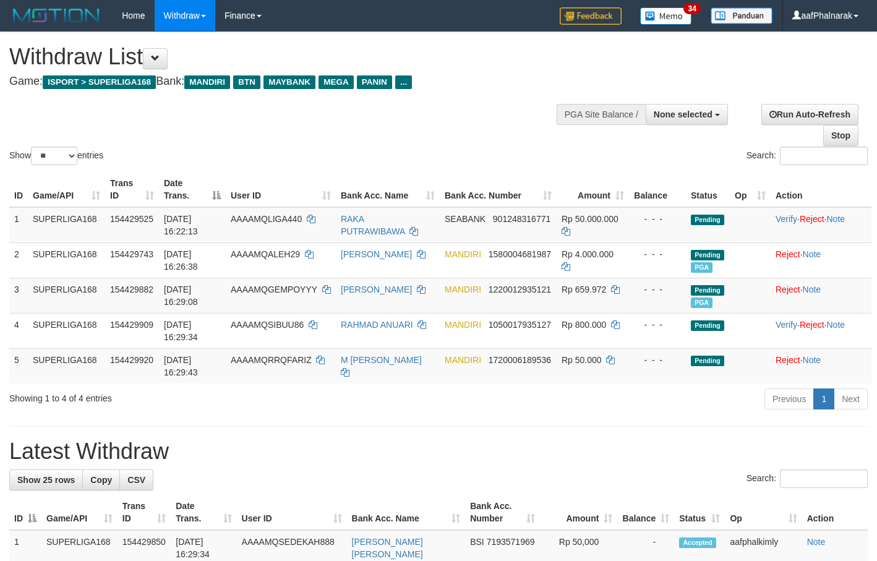 The height and width of the screenshot is (561, 877). I want to click on td: 2, so click(19, 260).